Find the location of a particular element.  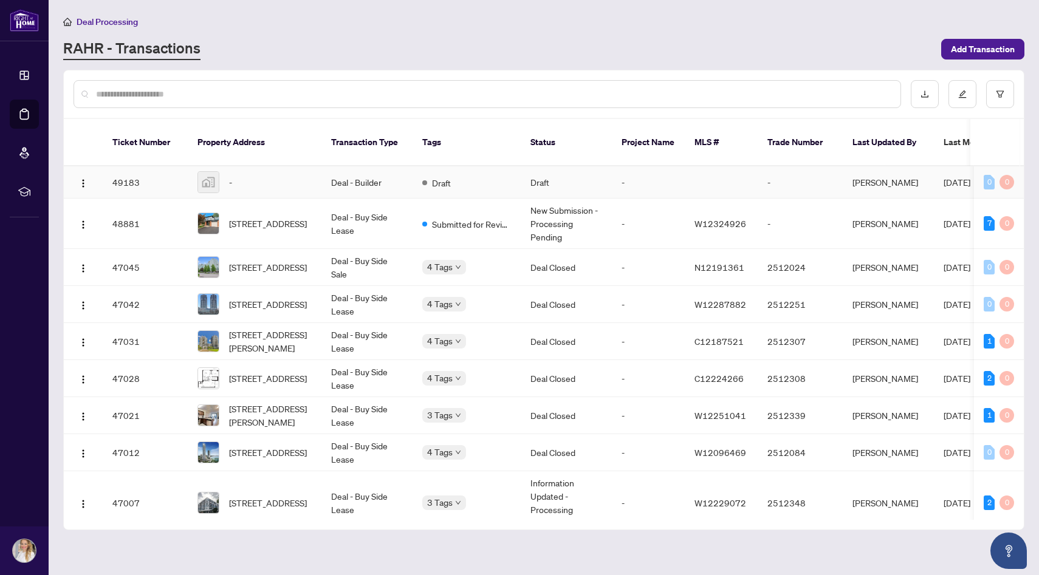

span: C12187521 is located at coordinates (719, 342).